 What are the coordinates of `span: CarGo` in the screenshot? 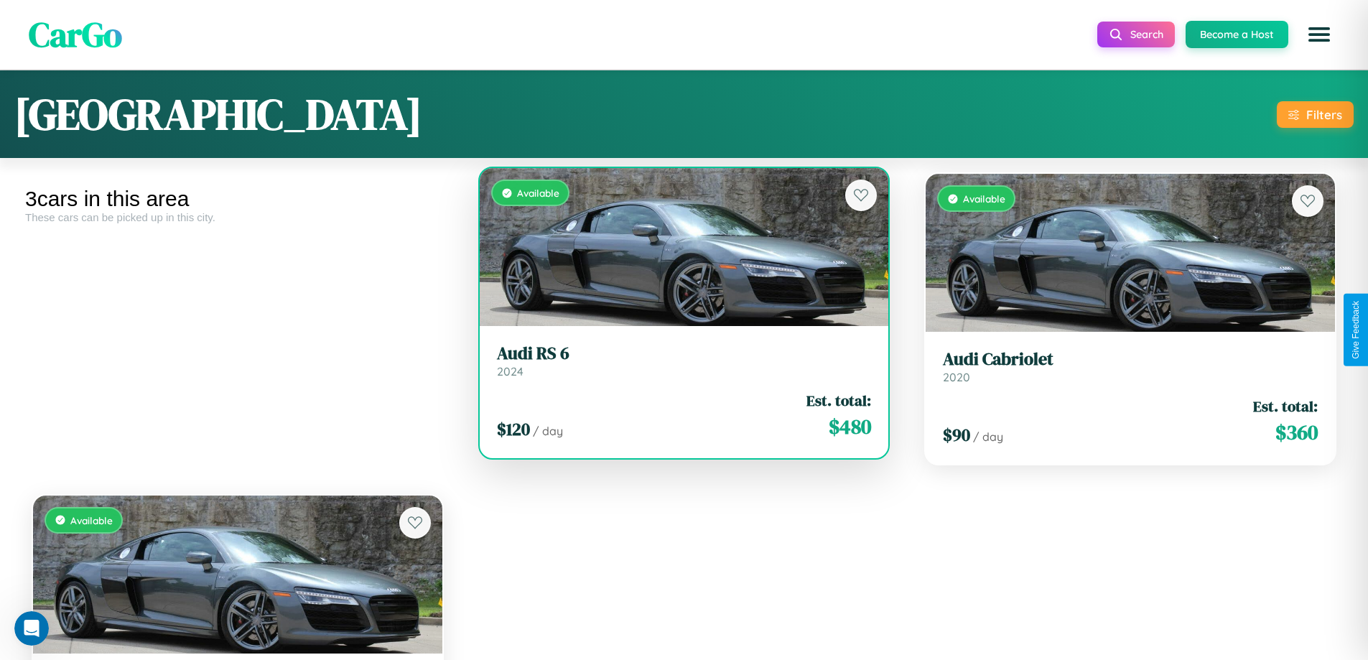 It's located at (75, 34).